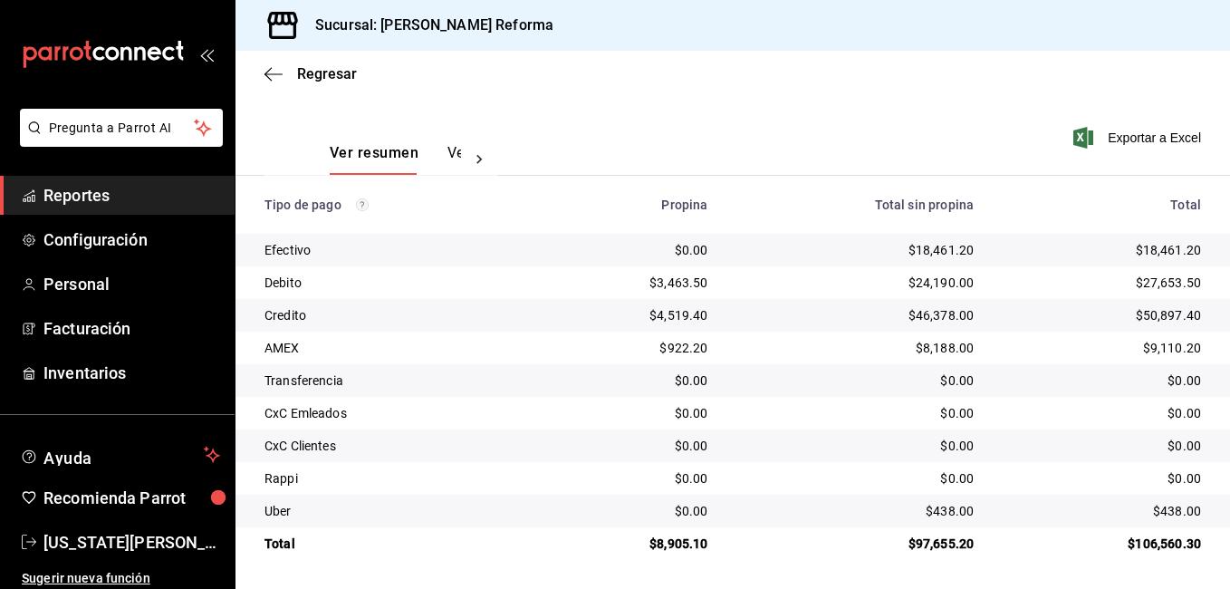 This screenshot has width=1230, height=589. What do you see at coordinates (120, 455) in the screenshot?
I see `span: Ayuda` at bounding box center [120, 455].